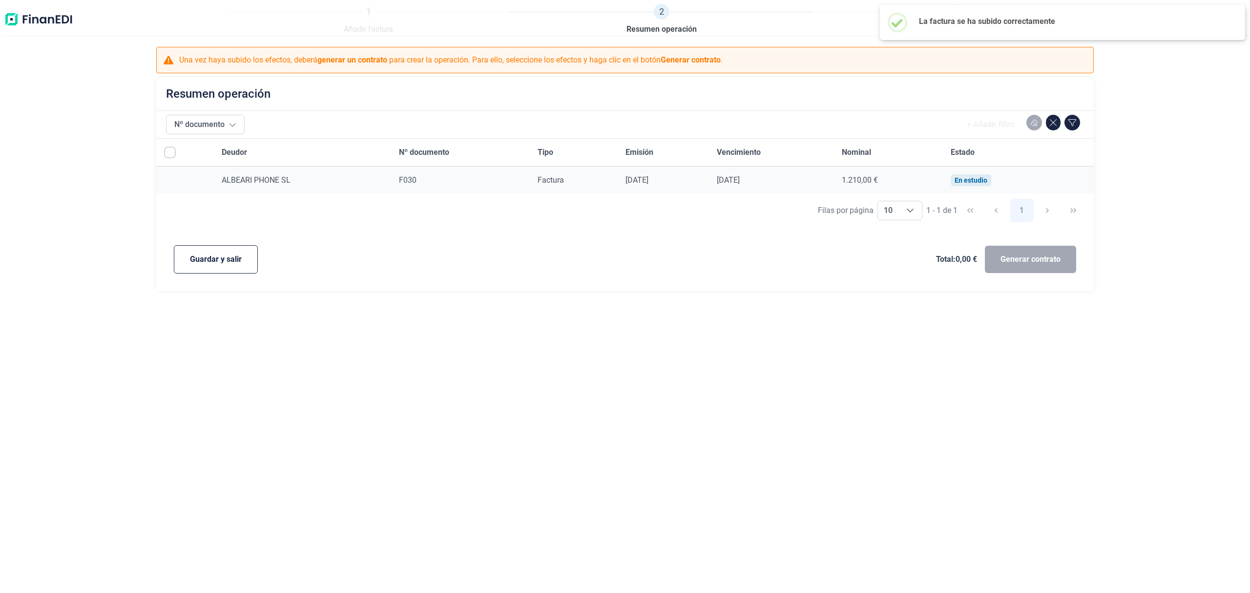  Describe the element at coordinates (639, 152) in the screenshot. I see `span: Emisión` at that location.